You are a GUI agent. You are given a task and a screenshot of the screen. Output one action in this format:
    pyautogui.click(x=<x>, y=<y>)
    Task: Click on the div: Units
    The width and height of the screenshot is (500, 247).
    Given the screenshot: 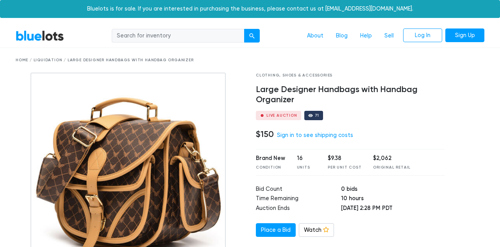 What is the action you would take?
    pyautogui.click(x=306, y=167)
    